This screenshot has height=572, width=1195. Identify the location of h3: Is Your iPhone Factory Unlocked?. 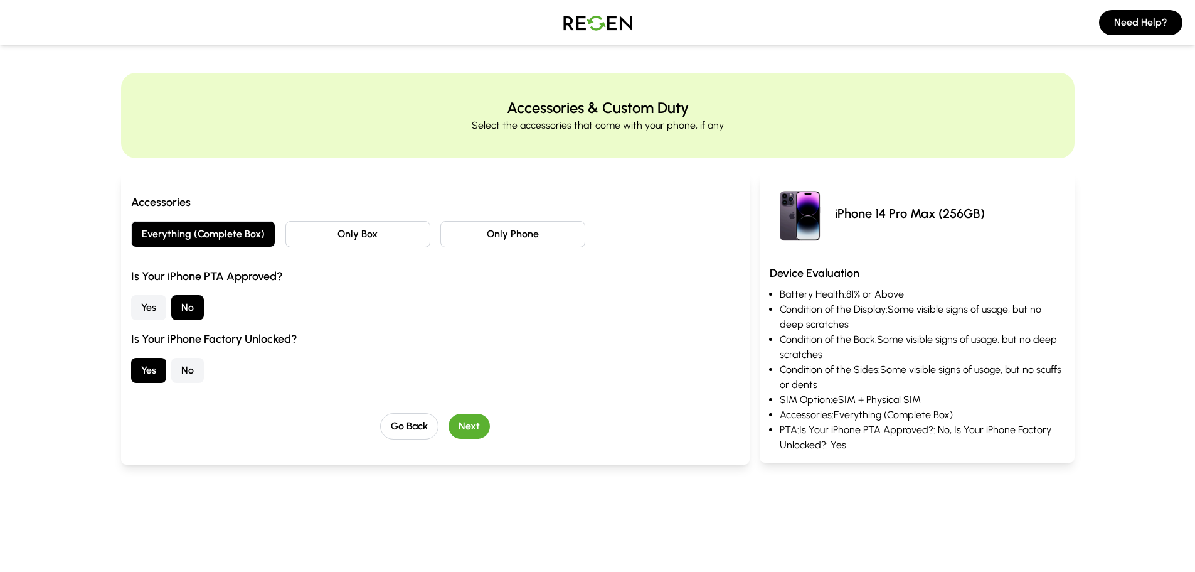
(435, 339).